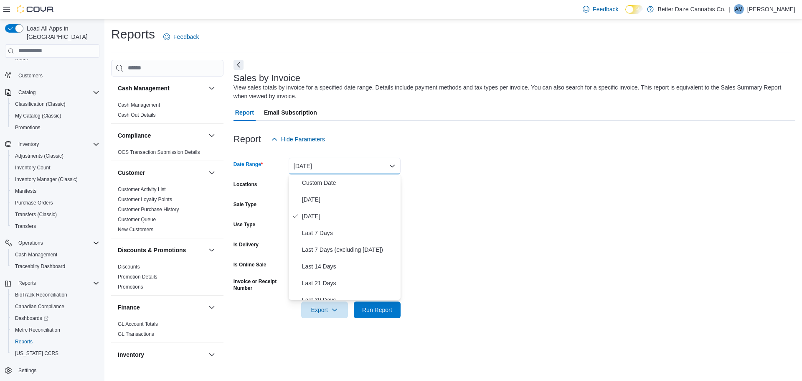 The height and width of the screenshot is (381, 802). I want to click on button: Inventory Manager (Classic), so click(56, 179).